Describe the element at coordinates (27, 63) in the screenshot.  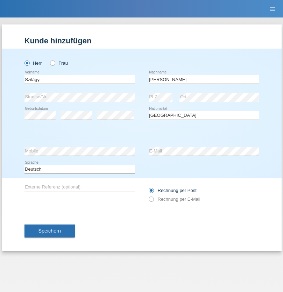
I see `input: Herr` at that location.